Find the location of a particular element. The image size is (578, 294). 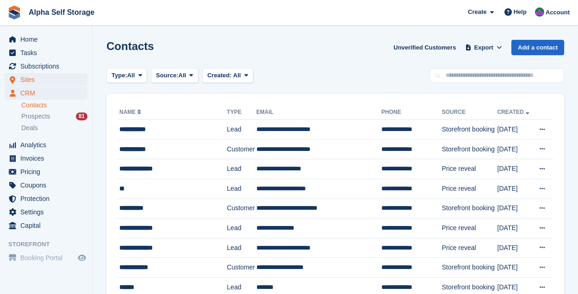

button: Source: All is located at coordinates (175, 75).